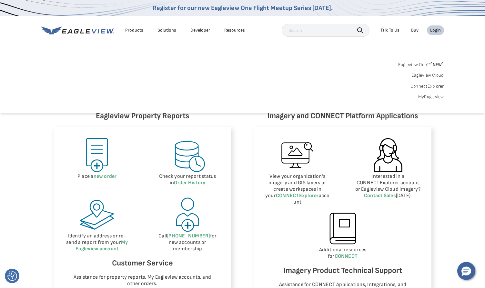 Image resolution: width=485 pixels, height=288 pixels. Describe the element at coordinates (421, 64) in the screenshot. I see `a: Eagleview One™*NEW*` at that location.